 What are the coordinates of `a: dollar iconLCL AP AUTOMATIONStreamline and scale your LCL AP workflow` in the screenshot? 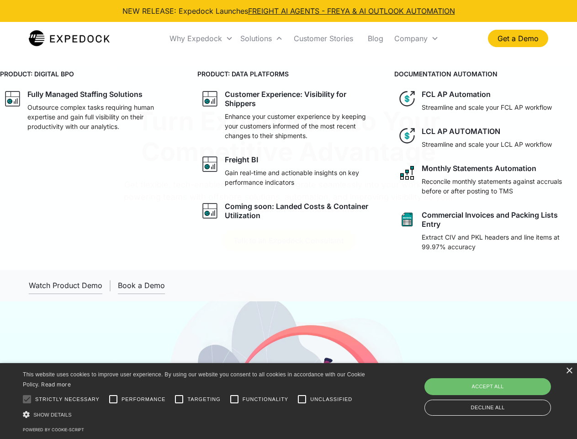 It's located at (486, 138).